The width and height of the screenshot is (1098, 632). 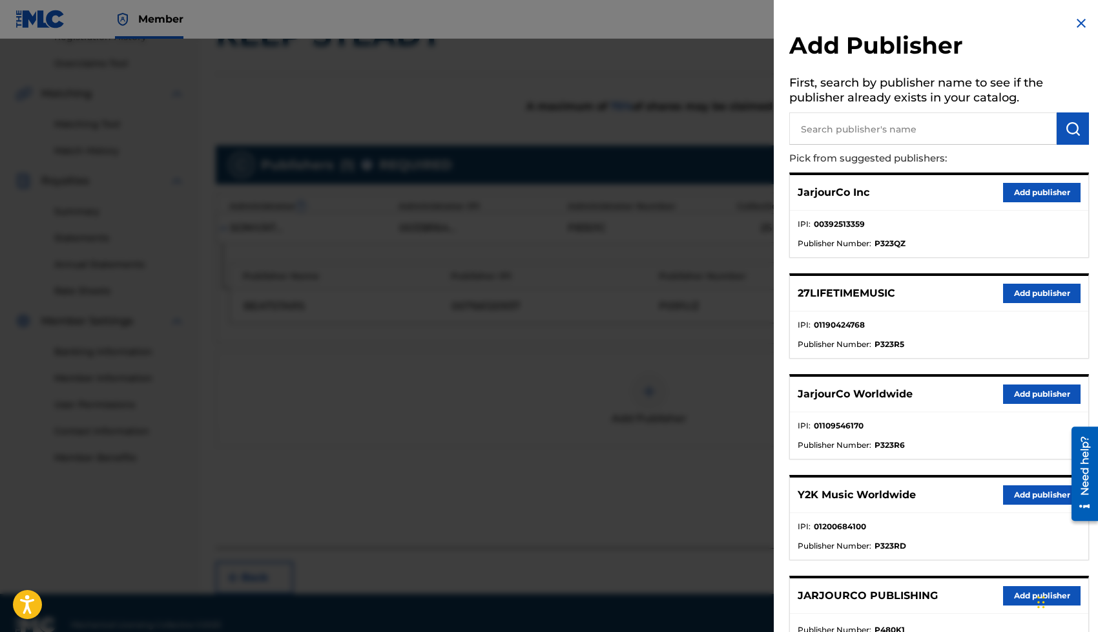 What do you see at coordinates (1073, 129) in the screenshot?
I see `img: Search Works` at bounding box center [1073, 129].